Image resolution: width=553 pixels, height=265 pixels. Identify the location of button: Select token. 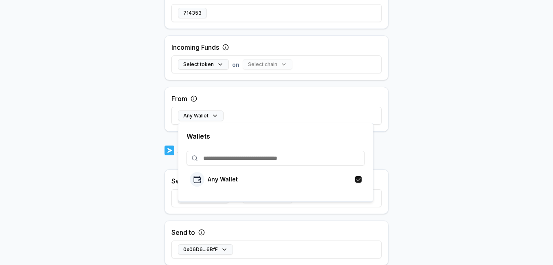
(203, 64).